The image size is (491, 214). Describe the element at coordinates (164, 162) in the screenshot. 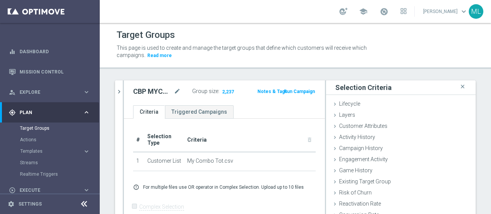

I see `td: Customer List` at that location.